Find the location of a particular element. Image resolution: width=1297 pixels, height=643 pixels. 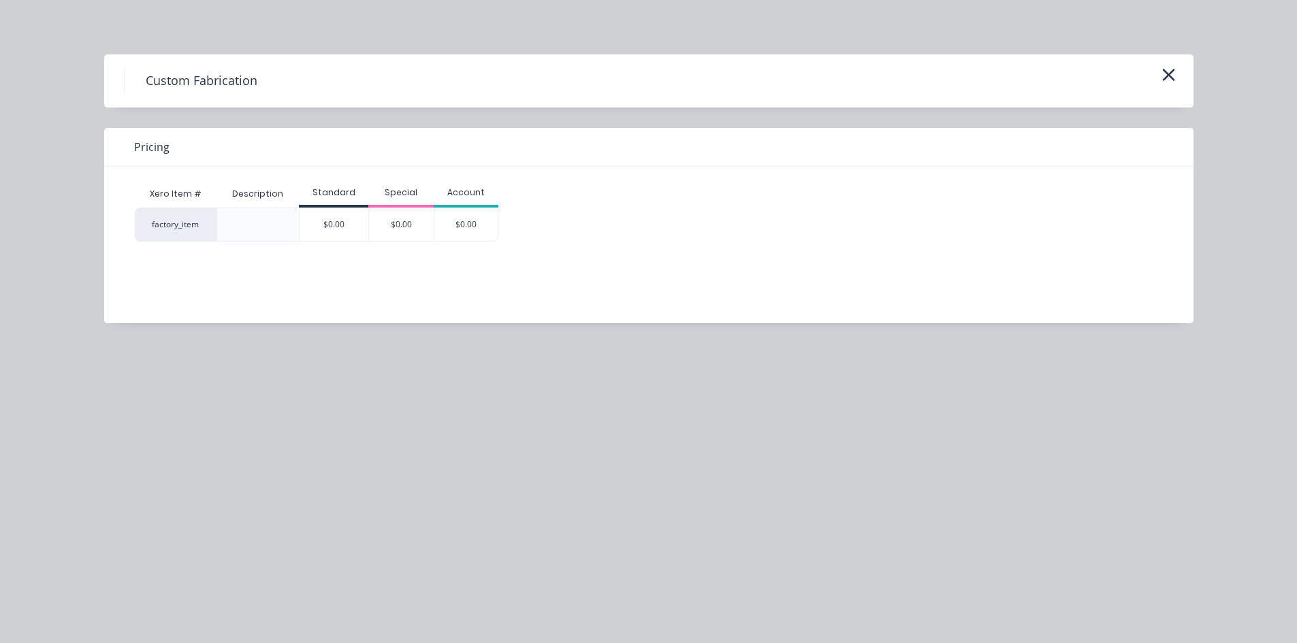

div: Standard is located at coordinates (334, 193).